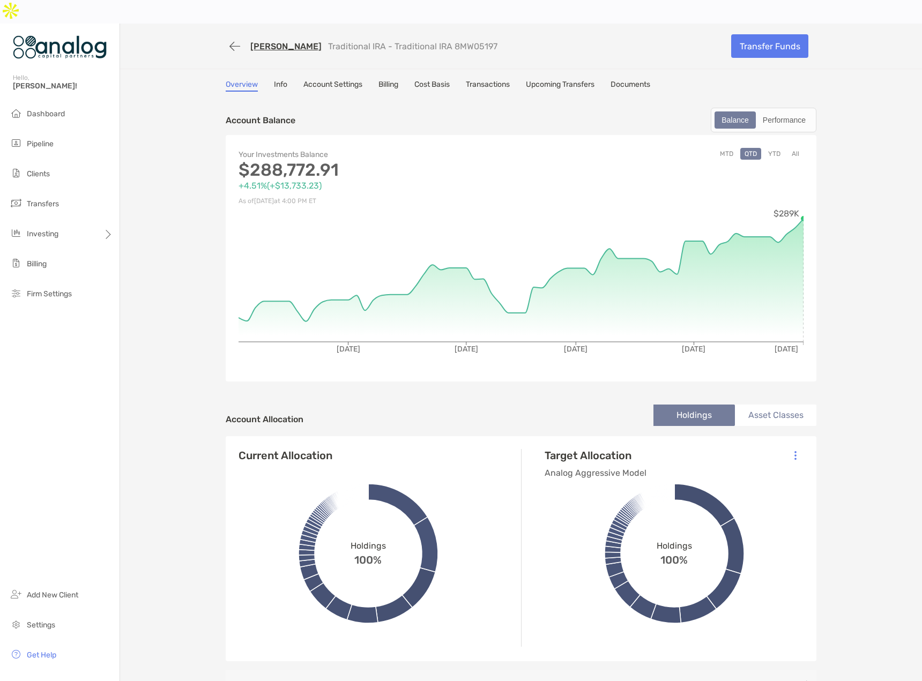 The width and height of the screenshot is (922, 681). I want to click on span: Pipeline, so click(40, 144).